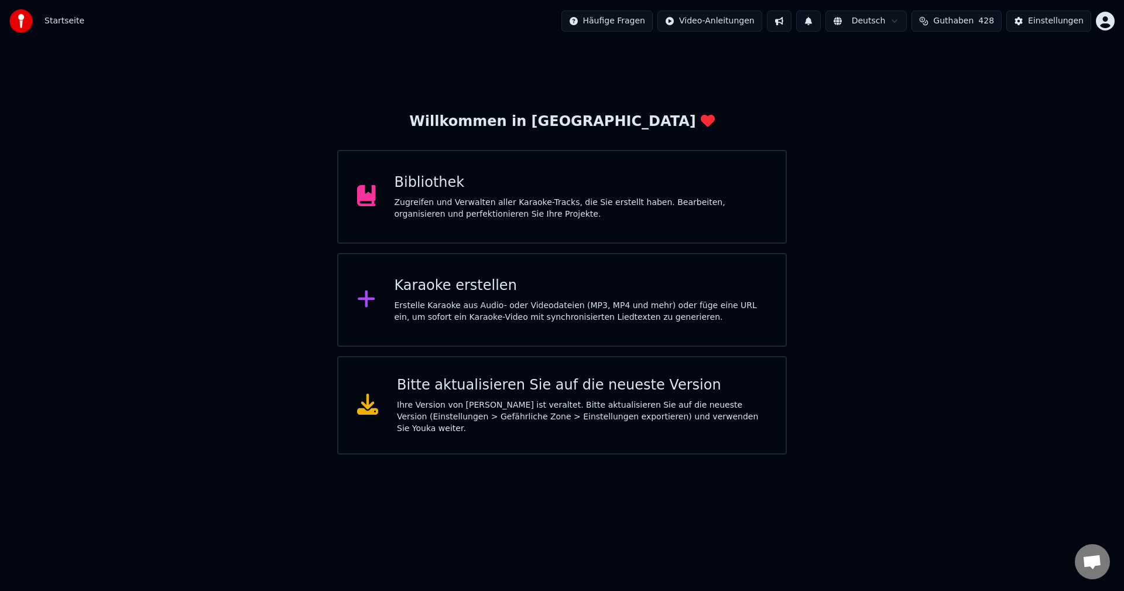 This screenshot has width=1124, height=591. What do you see at coordinates (986, 21) in the screenshot?
I see `span: 428` at bounding box center [986, 21].